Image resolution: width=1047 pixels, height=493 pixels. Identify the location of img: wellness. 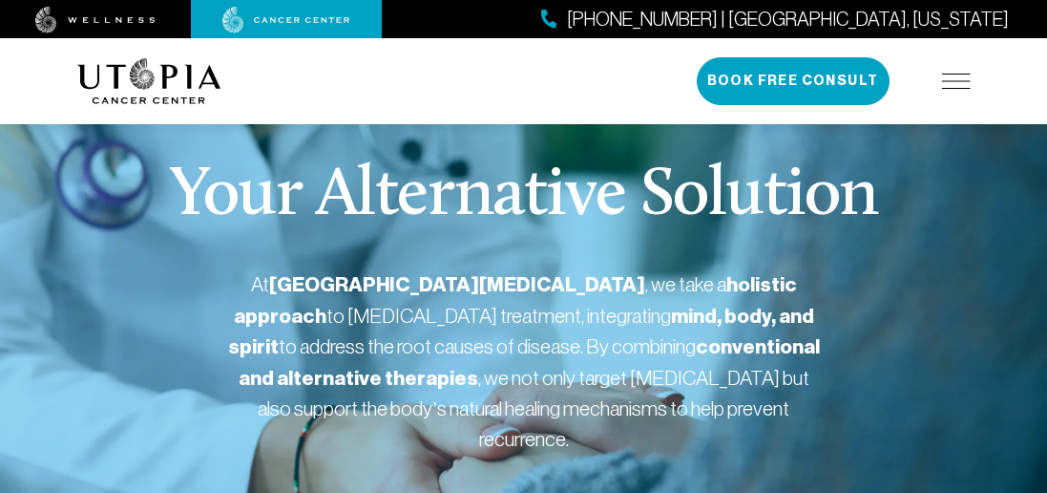
(95, 20).